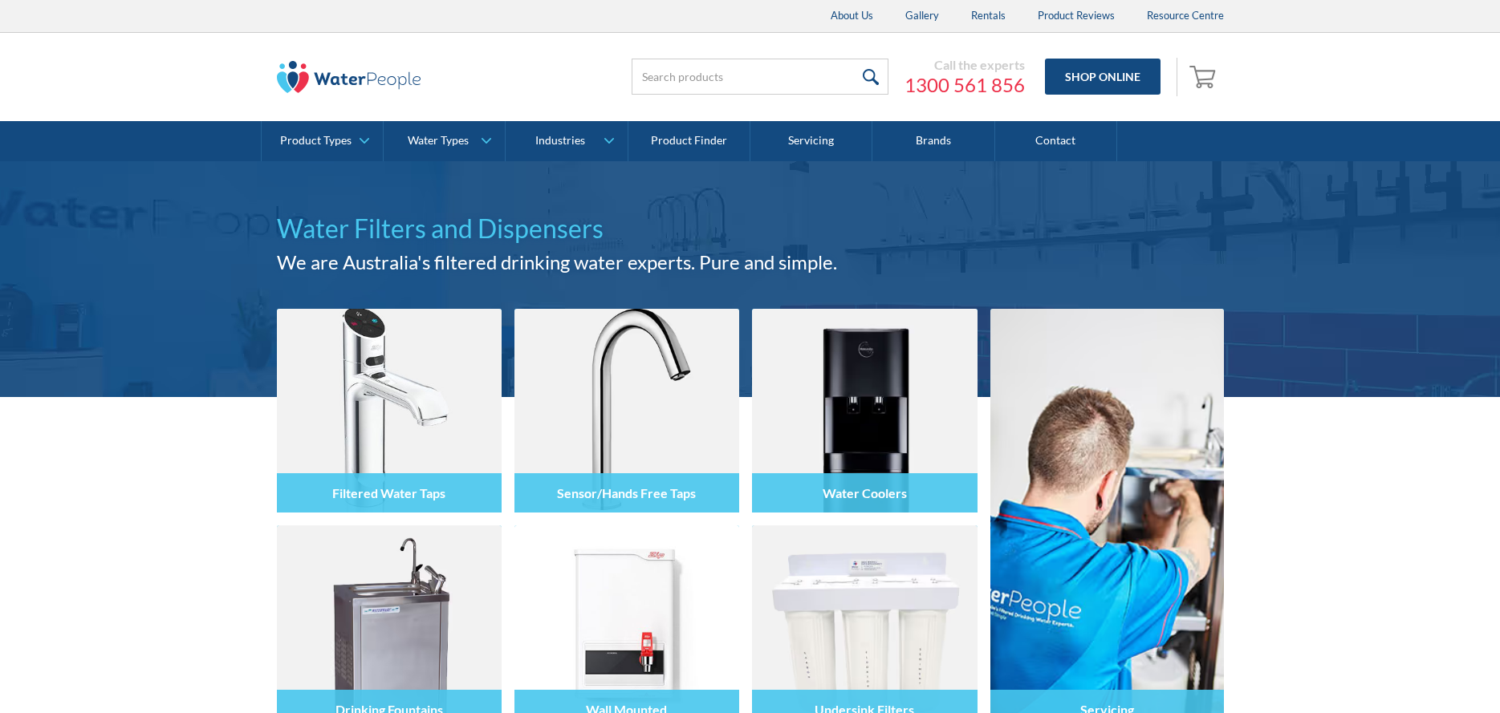 This screenshot has height=713, width=1500. I want to click on a: 1300 561 856, so click(965, 85).